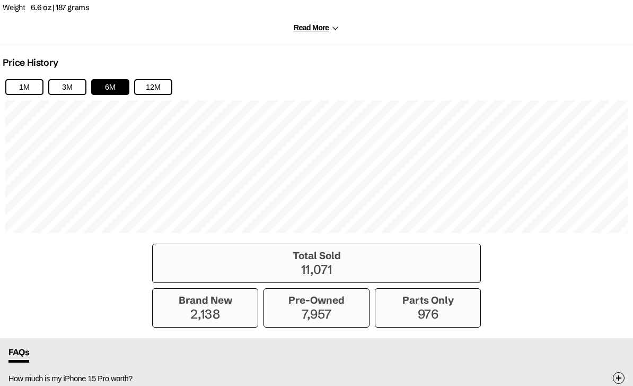  I want to click on p: 2,138, so click(205, 313).